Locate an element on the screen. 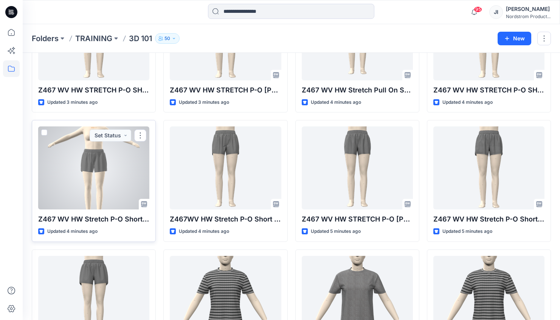 The width and height of the screenshot is (560, 320). button: 50 is located at coordinates (167, 39).